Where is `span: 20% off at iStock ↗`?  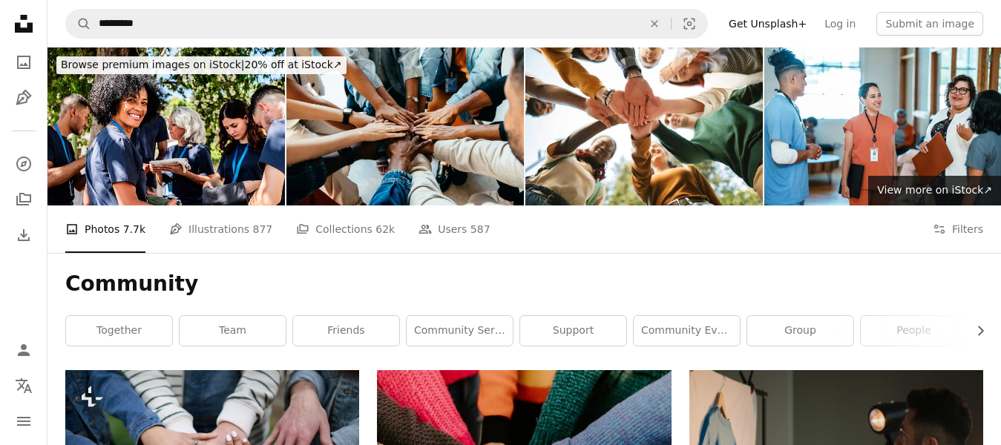 span: 20% off at iStock ↗ is located at coordinates (201, 65).